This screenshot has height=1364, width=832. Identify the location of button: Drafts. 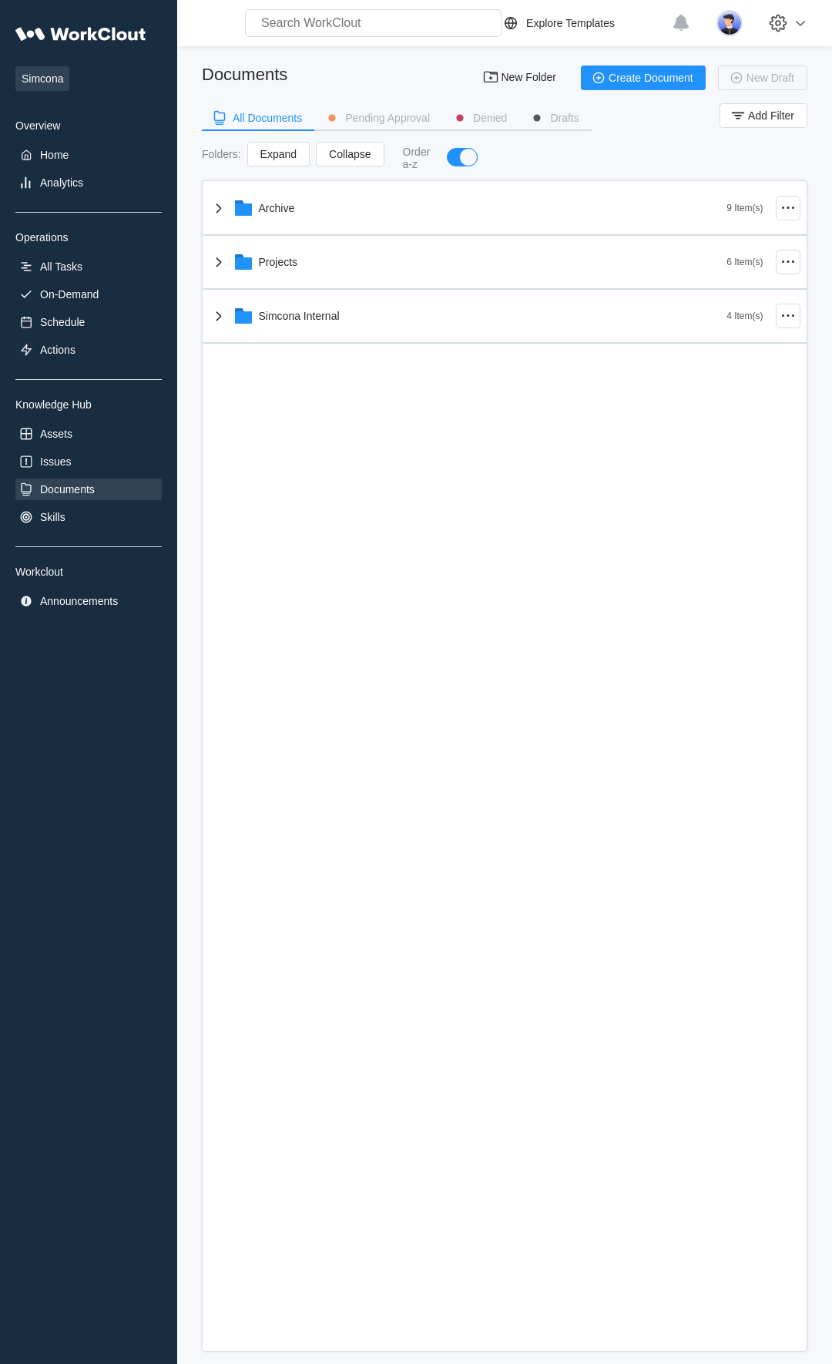
(555, 118).